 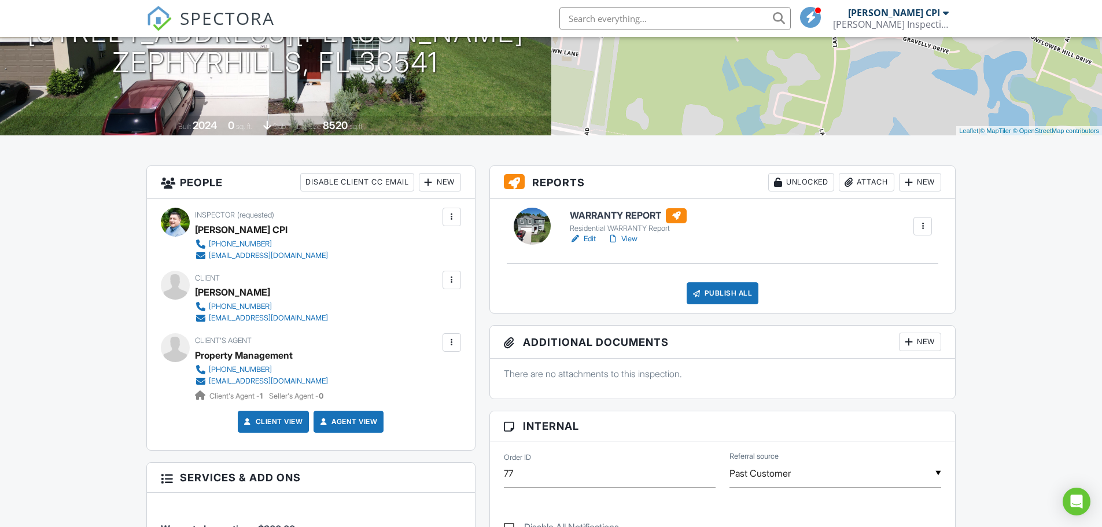 What do you see at coordinates (1056, 131) in the screenshot?
I see `a: © OpenStreetMap contributors` at bounding box center [1056, 131].